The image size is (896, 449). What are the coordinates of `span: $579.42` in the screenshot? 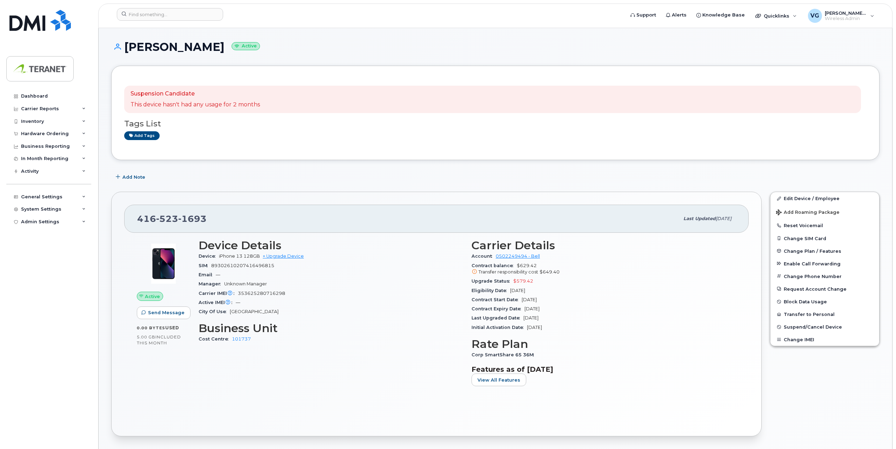 It's located at (523, 281).